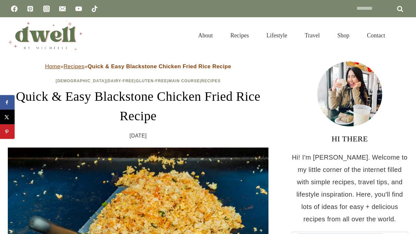 The image size is (416, 234). Describe the element at coordinates (292, 35) in the screenshot. I see `nav: Primary Navigation` at that location.